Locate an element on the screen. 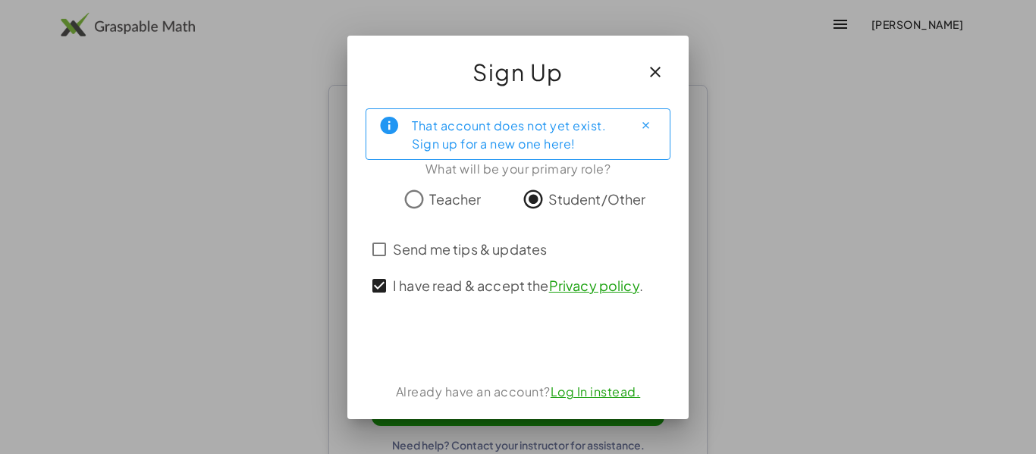 Image resolution: width=1036 pixels, height=454 pixels. span: I have read & accept the . is located at coordinates (518, 285).